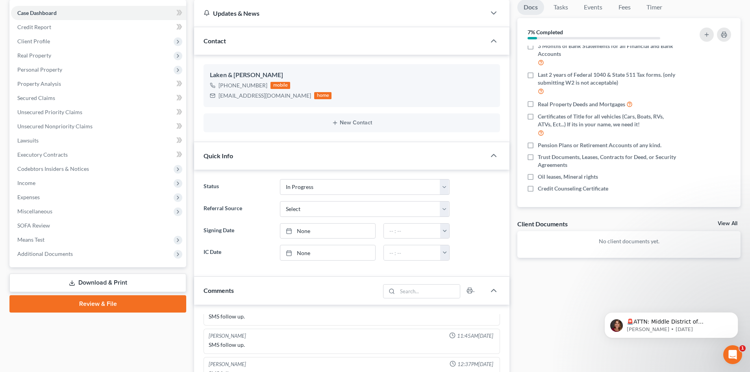  Describe the element at coordinates (28, 197) in the screenshot. I see `span: Expenses` at that location.